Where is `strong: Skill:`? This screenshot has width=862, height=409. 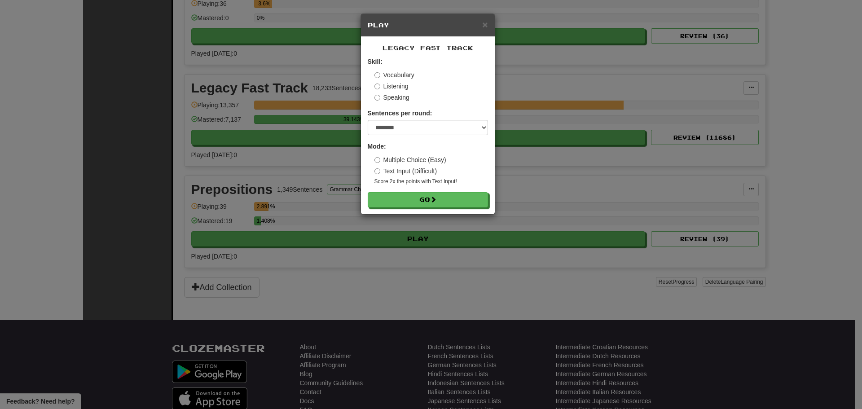 strong: Skill: is located at coordinates (375, 62).